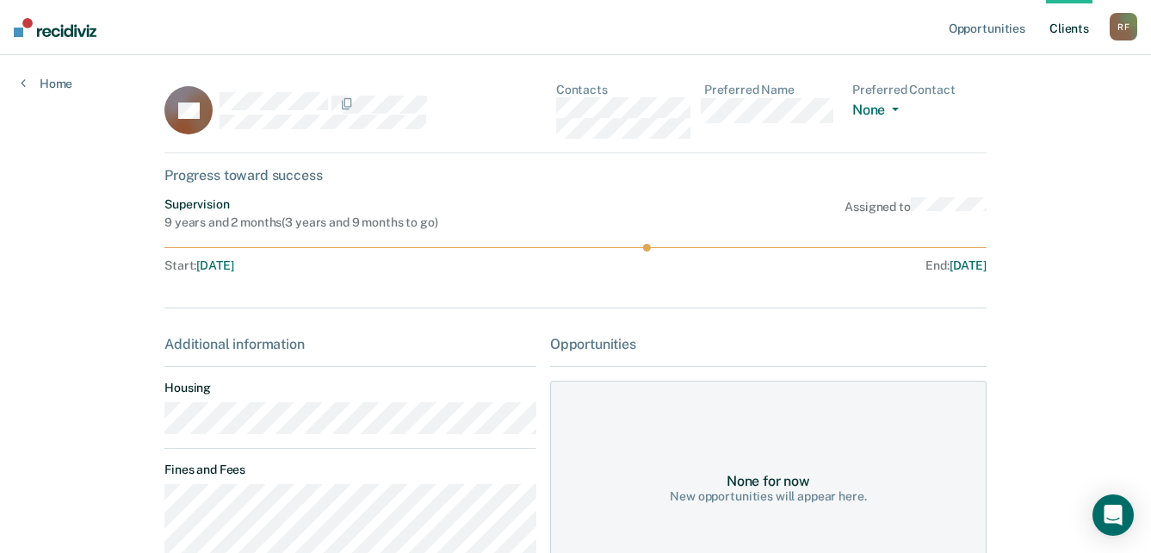 The width and height of the screenshot is (1151, 553). What do you see at coordinates (784, 265) in the screenshot?
I see `div: End :` at bounding box center [784, 265].